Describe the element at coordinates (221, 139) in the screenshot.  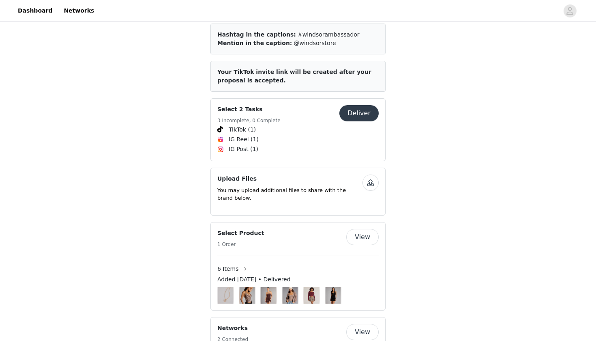
I see `img: Instagram Reels Icon` at that location.